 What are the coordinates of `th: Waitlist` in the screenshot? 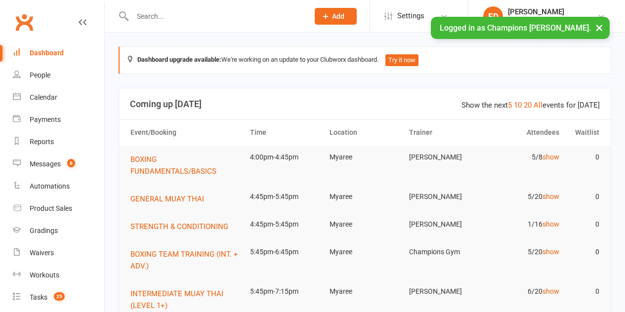 It's located at (583, 132).